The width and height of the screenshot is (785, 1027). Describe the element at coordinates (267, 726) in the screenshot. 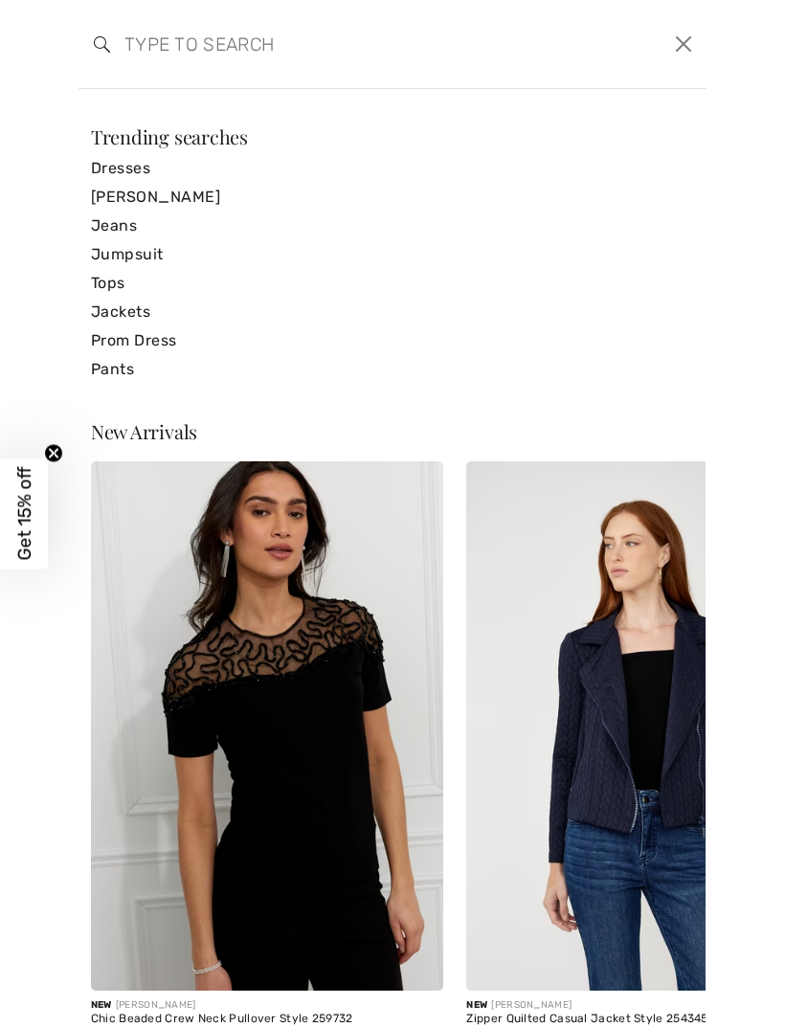

I see `a: Chic Beaded Crew Neck Pullover Style 259732. Black` at that location.